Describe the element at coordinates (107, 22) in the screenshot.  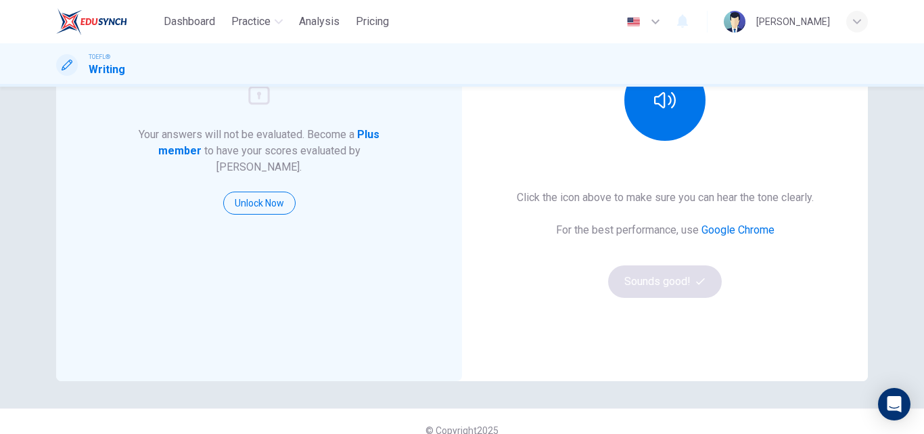
I see `a: EduSynch logo` at that location.